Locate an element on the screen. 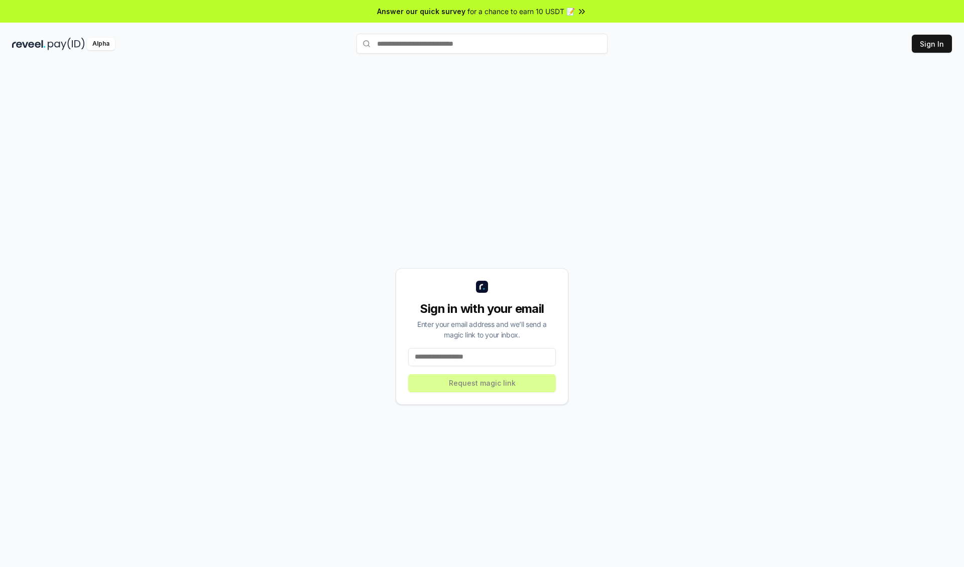  img: reveel_dark is located at coordinates (29, 44).